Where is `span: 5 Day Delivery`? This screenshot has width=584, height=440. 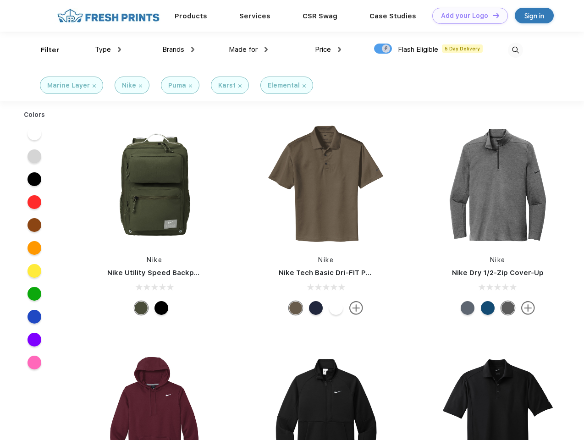 span: 5 Day Delivery is located at coordinates (462, 49).